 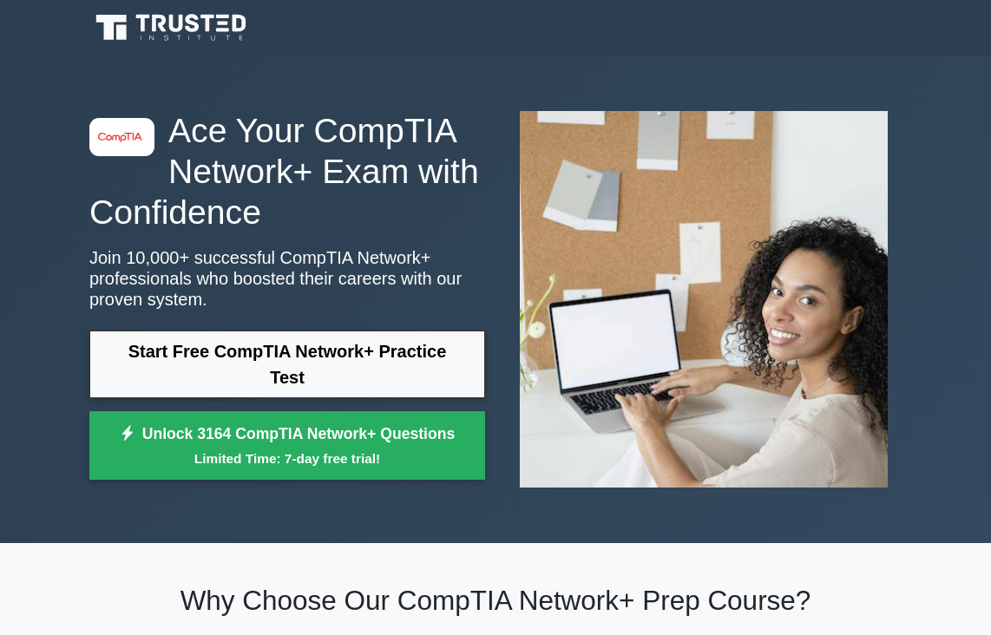 I want to click on h1: Ace Your CompTIA Network+ Exam with Confidence, so click(x=287, y=172).